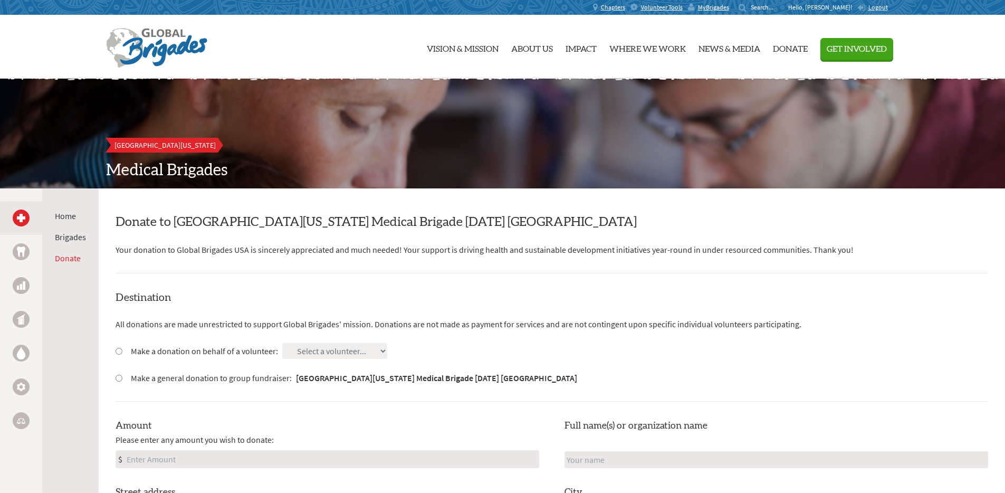 This screenshot has width=1005, height=493. Describe the element at coordinates (647, 47) in the screenshot. I see `a: Where We Work` at that location.